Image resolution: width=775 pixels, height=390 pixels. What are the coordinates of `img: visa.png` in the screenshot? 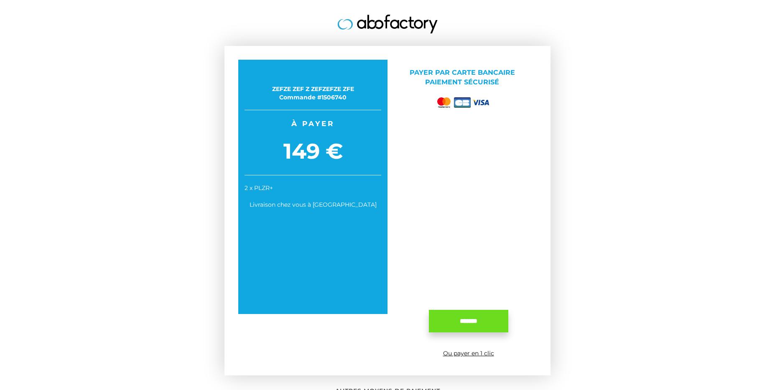 It's located at (481, 102).